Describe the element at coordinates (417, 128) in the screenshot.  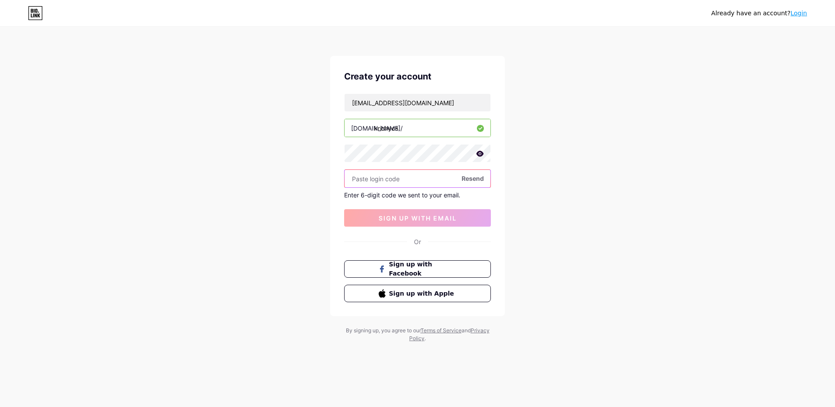
I see `input: username` at that location.